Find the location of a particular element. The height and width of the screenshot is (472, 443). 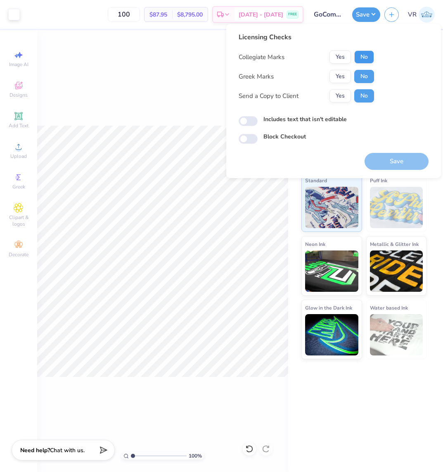

span: Greek is located at coordinates (19, 187).